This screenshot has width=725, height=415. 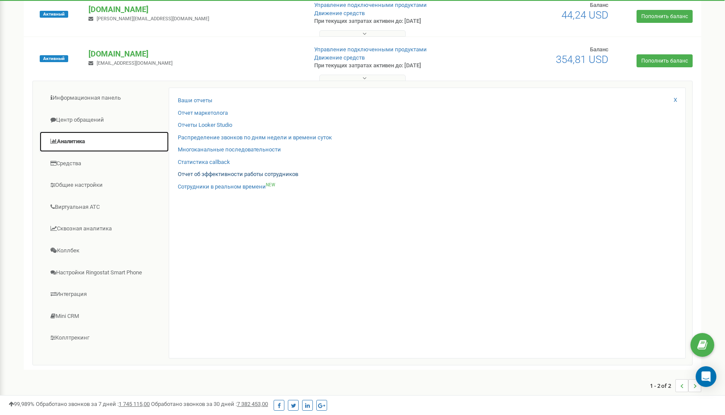 I want to click on span: 44,24 USD, so click(x=585, y=15).